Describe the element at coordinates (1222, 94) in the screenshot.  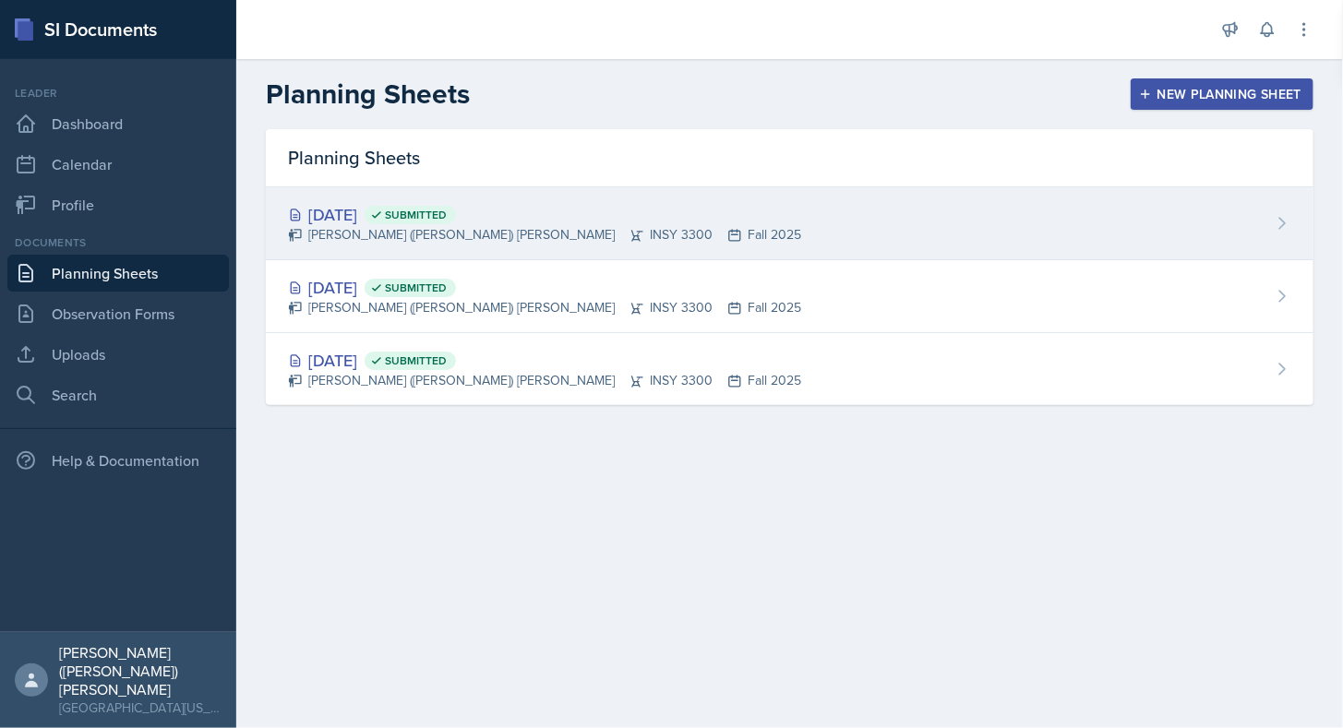
I see `button: New Planning Sheet` at that location.